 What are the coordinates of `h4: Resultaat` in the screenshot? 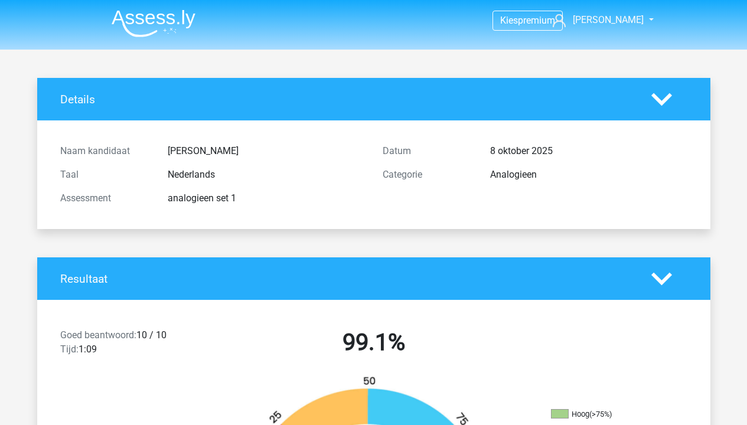 It's located at (347, 279).